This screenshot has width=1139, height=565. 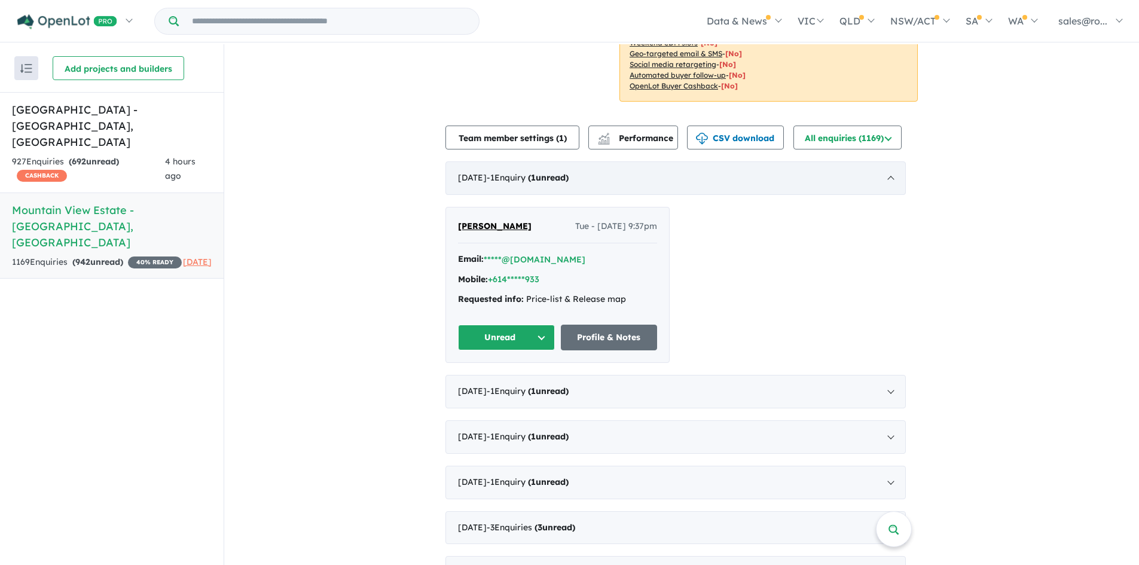 What do you see at coordinates (329, 21) in the screenshot?
I see `input: Try estate name, suburb, builder or developer` at bounding box center [329, 21].